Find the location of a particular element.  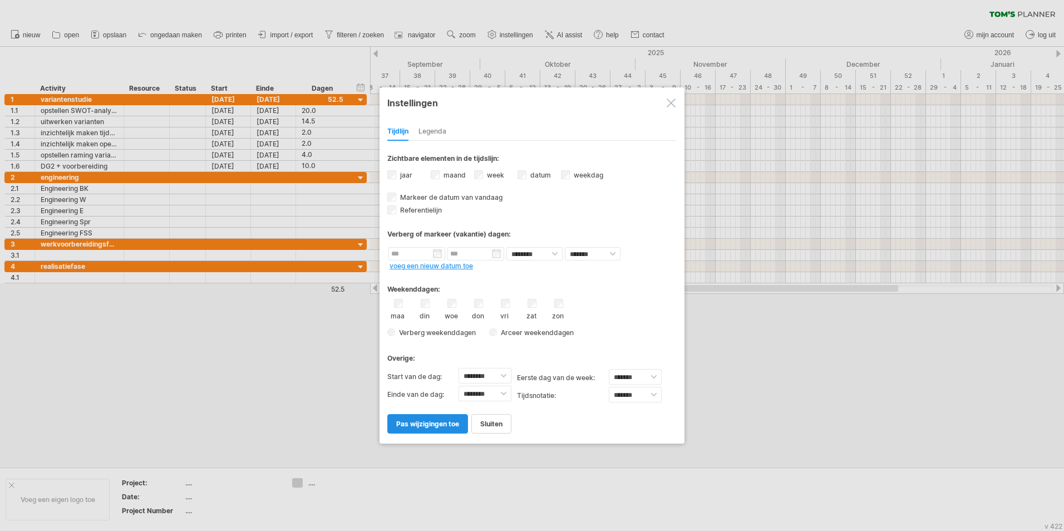

span: sluiten is located at coordinates (491, 423).